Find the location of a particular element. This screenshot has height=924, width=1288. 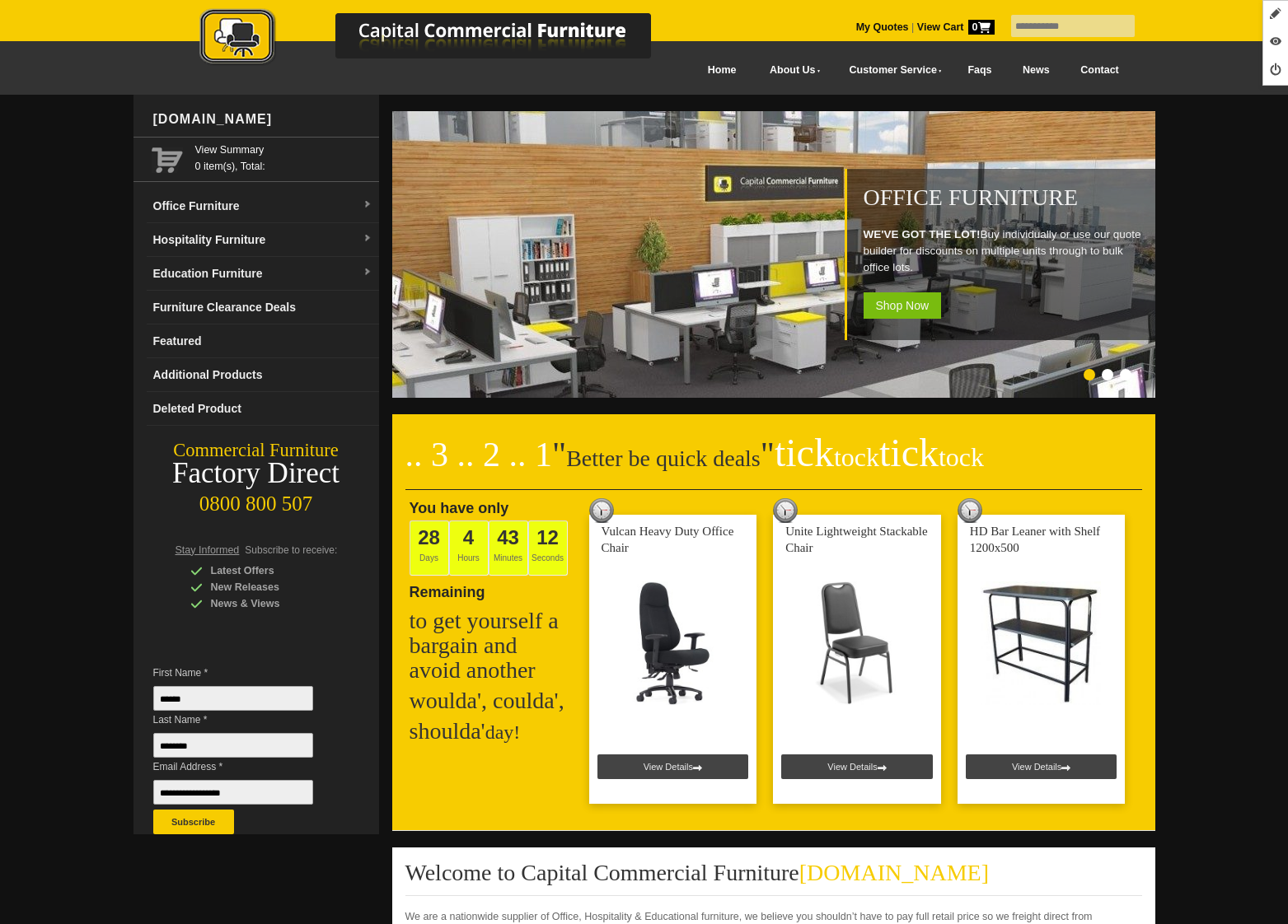

a: Customer Service is located at coordinates (891, 70).